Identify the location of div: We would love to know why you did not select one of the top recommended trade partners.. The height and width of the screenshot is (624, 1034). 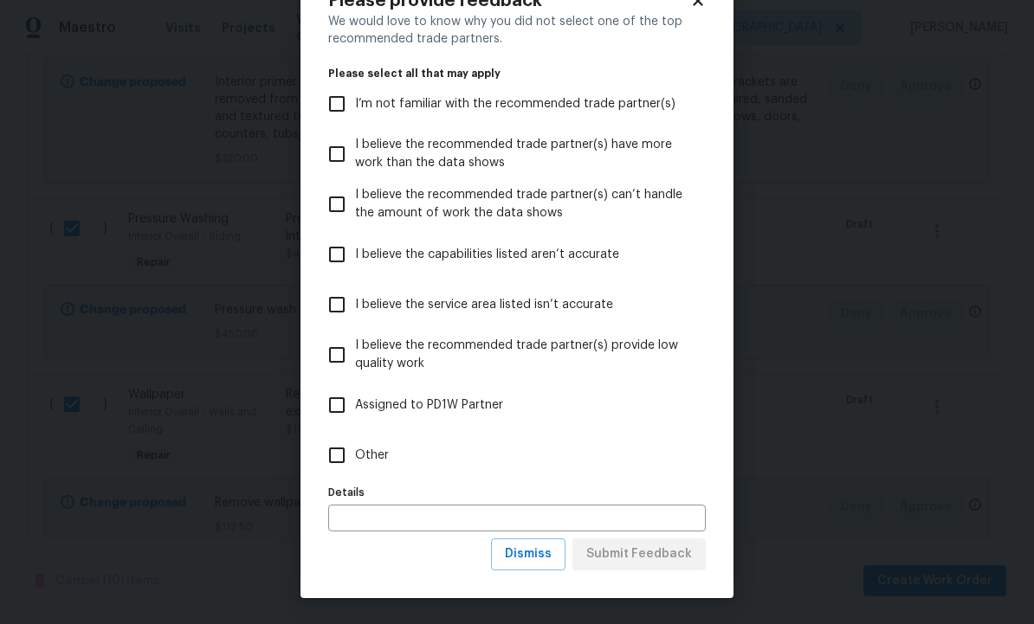
(517, 30).